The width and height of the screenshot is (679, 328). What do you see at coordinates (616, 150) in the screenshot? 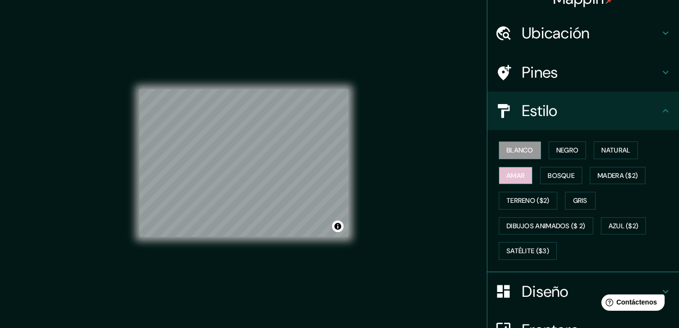
I see `button: Natural` at bounding box center [616, 150].